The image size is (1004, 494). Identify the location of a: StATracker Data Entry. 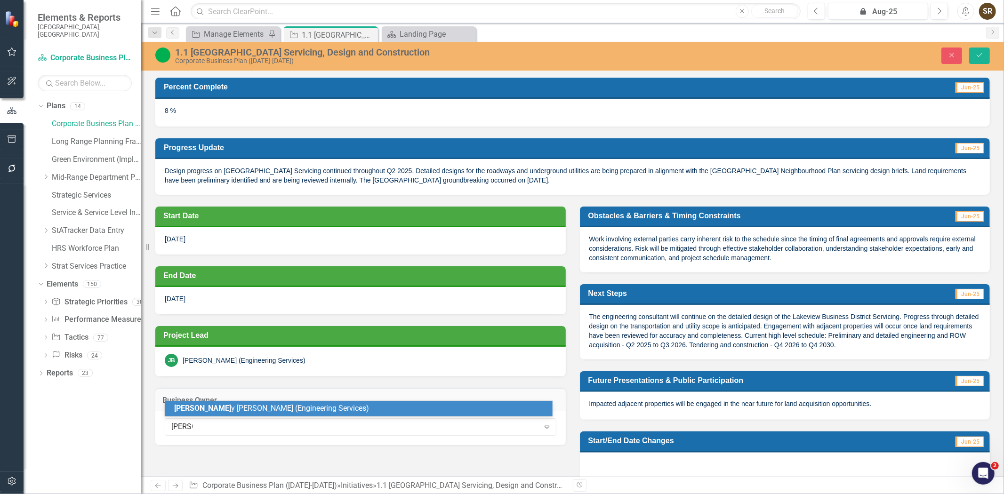
(97, 231).